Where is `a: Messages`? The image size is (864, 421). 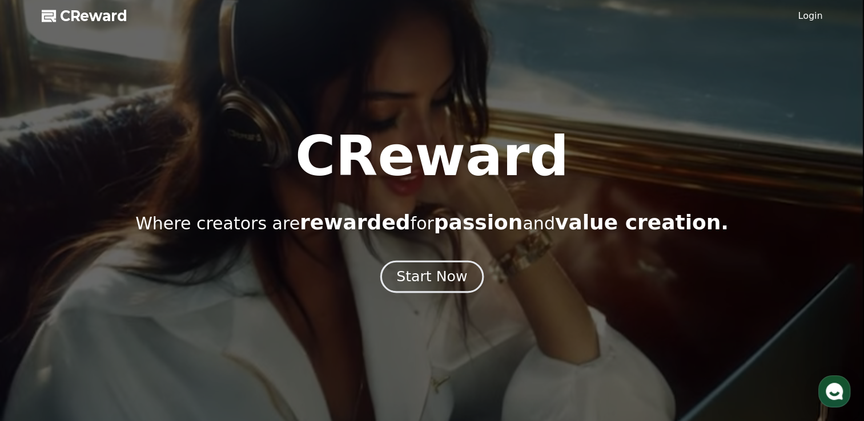
a: Messages is located at coordinates (111, 341).